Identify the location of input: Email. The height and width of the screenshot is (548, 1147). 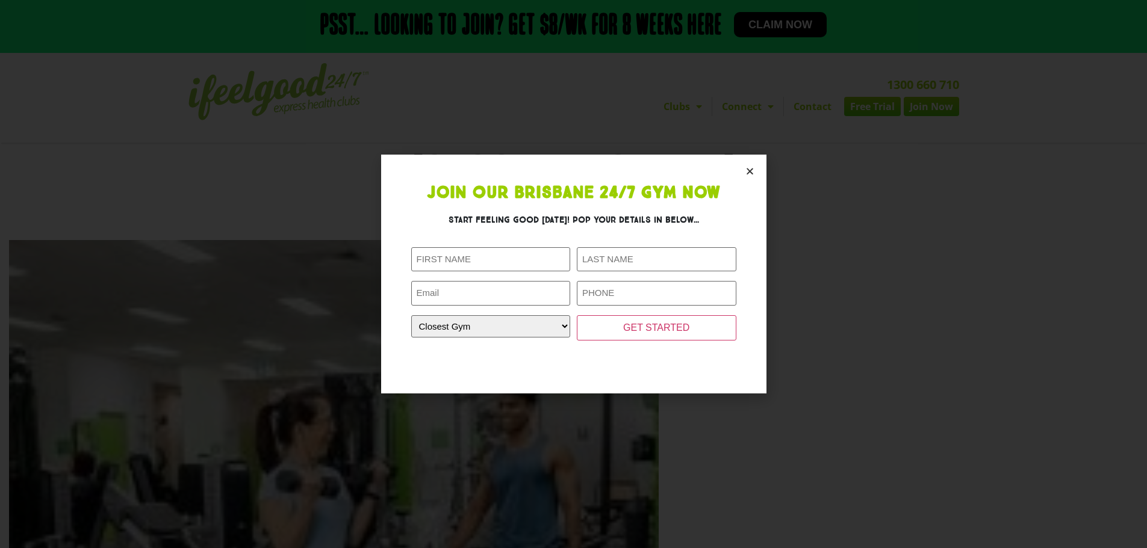
(491, 293).